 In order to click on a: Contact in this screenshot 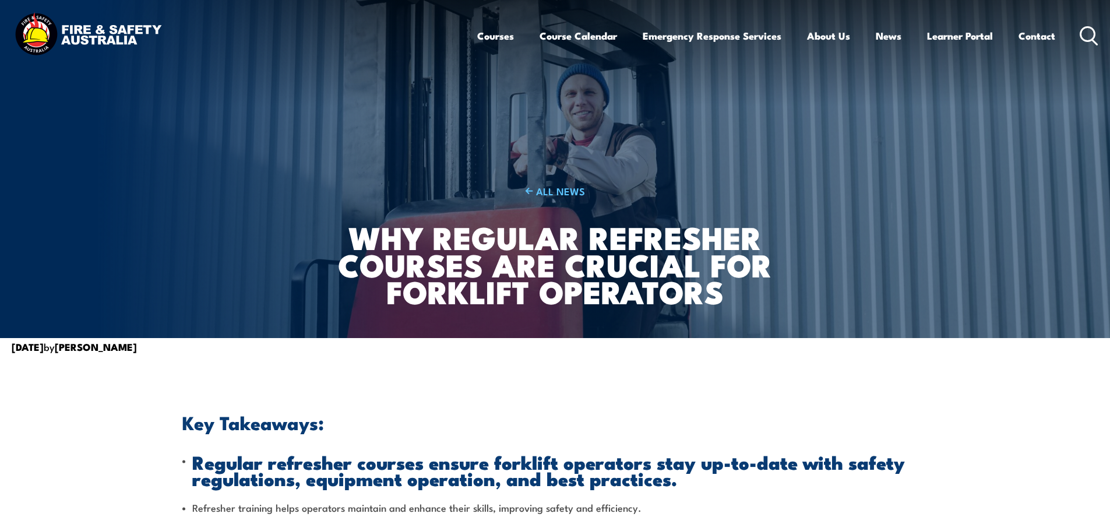, I will do `click(1037, 36)`.